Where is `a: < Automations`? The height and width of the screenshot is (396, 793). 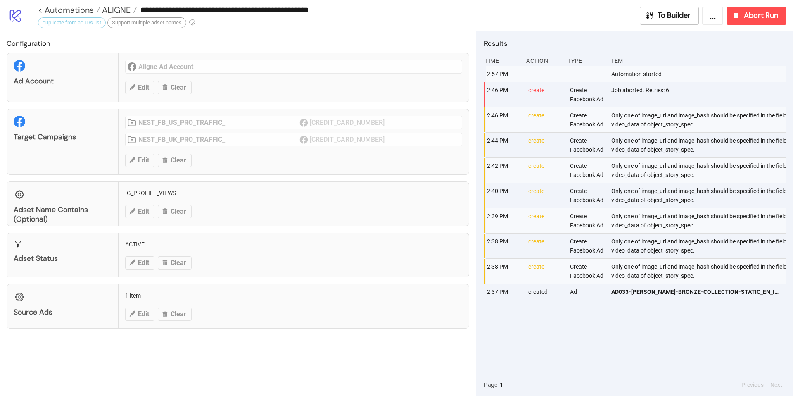
a: < Automations is located at coordinates (69, 10).